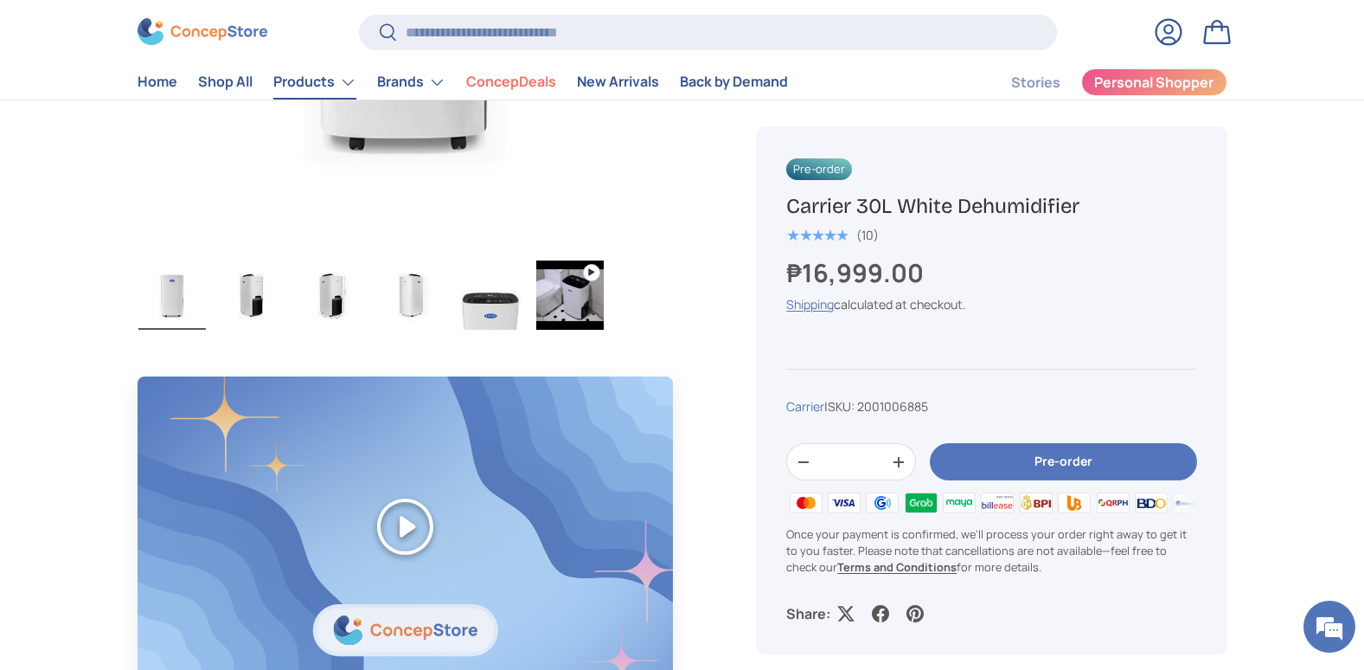  What do you see at coordinates (618, 82) in the screenshot?
I see `a: New Arrivals` at bounding box center [618, 82].